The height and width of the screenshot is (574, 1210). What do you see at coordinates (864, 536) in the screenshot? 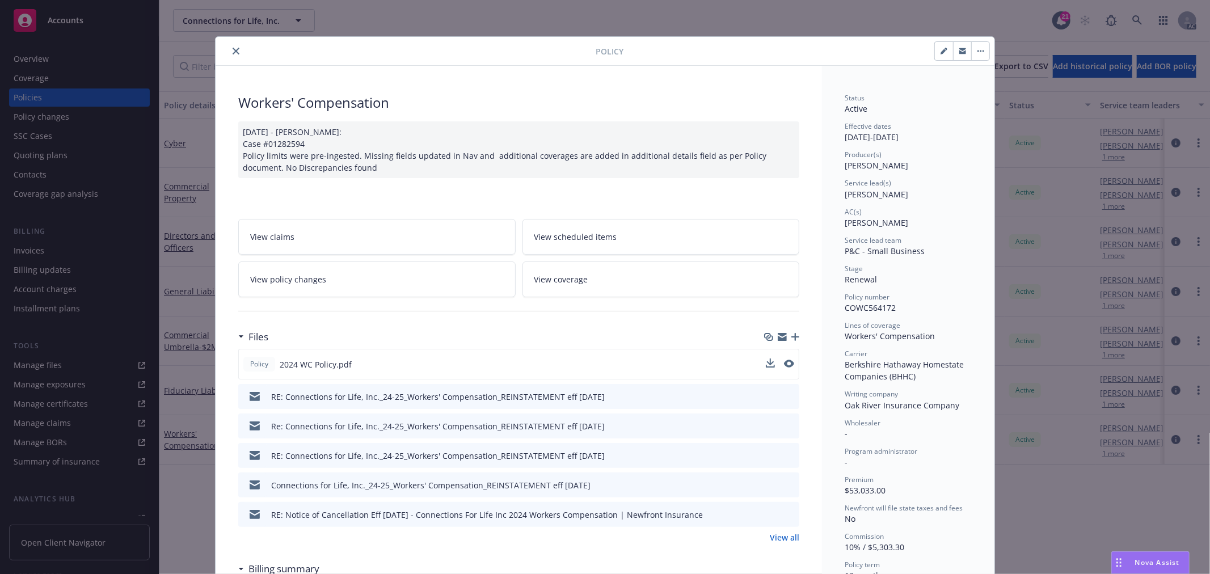
I see `span: Commission` at bounding box center [864, 536].